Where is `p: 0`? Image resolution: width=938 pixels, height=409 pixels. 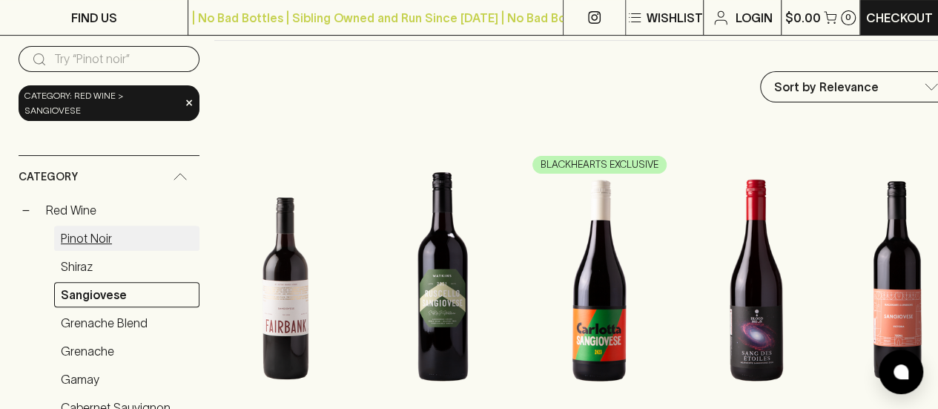 p: 0 is located at coordinates (849, 17).